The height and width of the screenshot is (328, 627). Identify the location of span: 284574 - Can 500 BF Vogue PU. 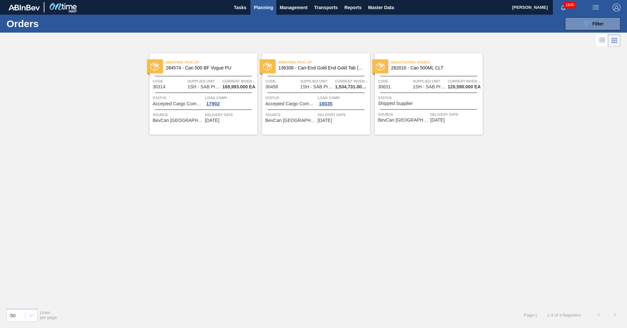
(209, 68).